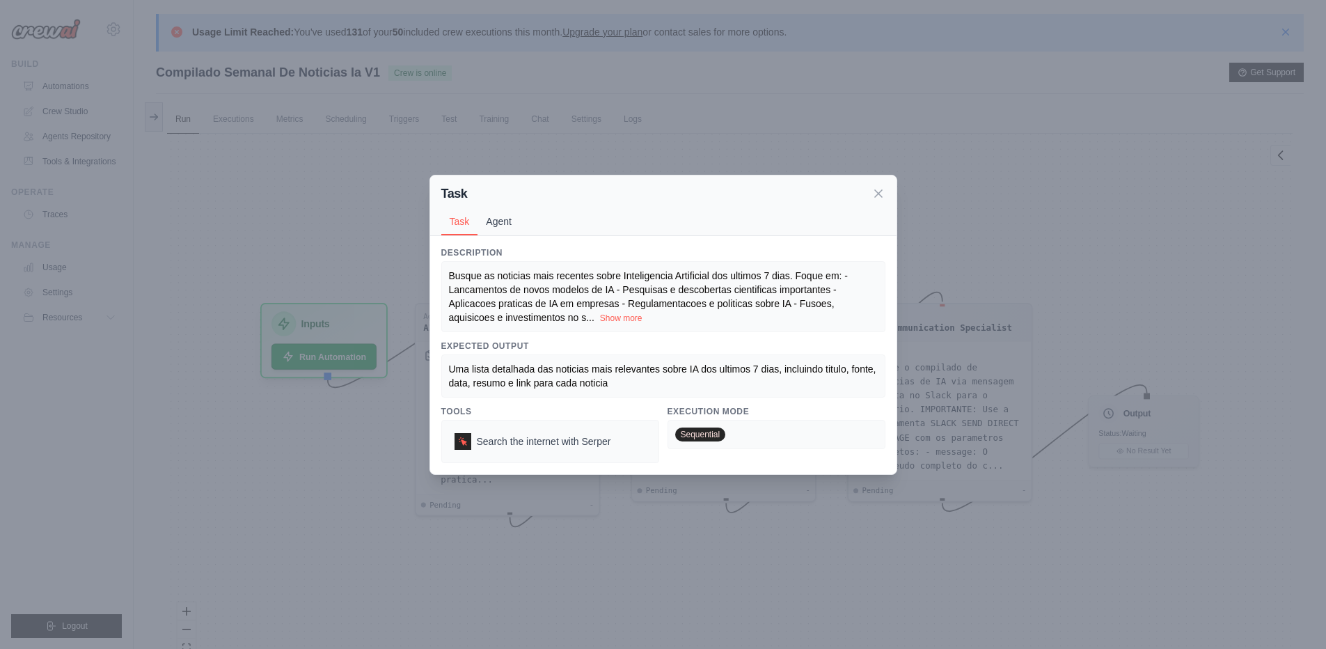 The height and width of the screenshot is (649, 1326). What do you see at coordinates (700, 434) in the screenshot?
I see `span: Sequential` at bounding box center [700, 434].